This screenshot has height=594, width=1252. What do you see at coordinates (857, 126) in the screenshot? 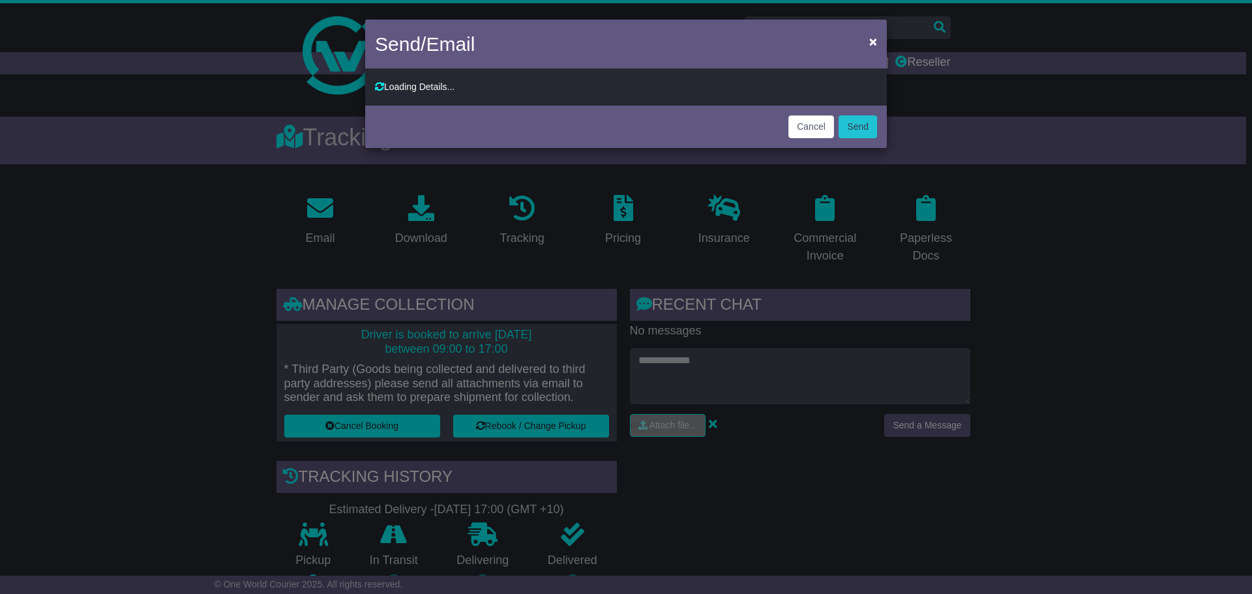
I see `button: Send` at bounding box center [857, 126].